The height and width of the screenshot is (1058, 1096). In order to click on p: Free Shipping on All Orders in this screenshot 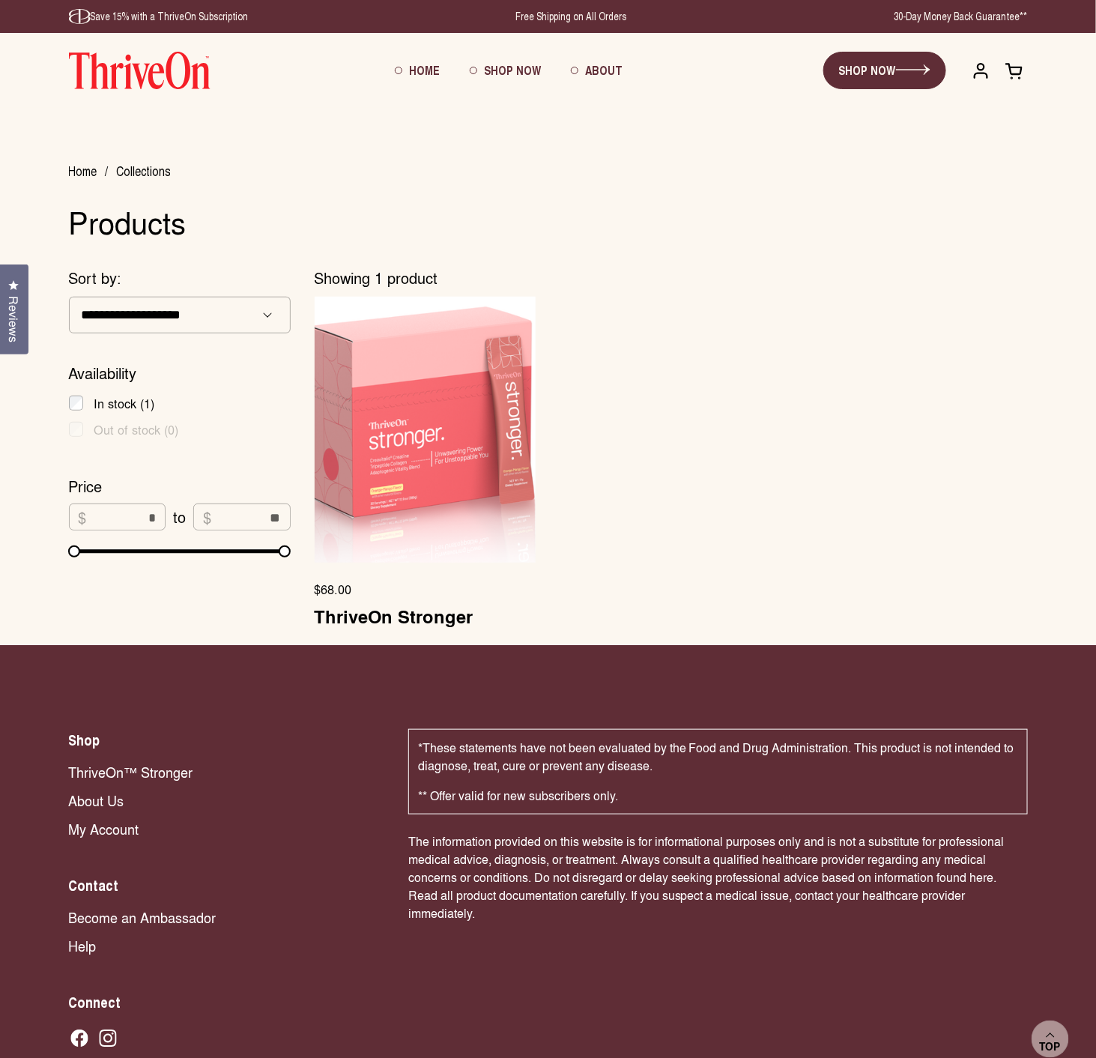, I will do `click(572, 16)`.